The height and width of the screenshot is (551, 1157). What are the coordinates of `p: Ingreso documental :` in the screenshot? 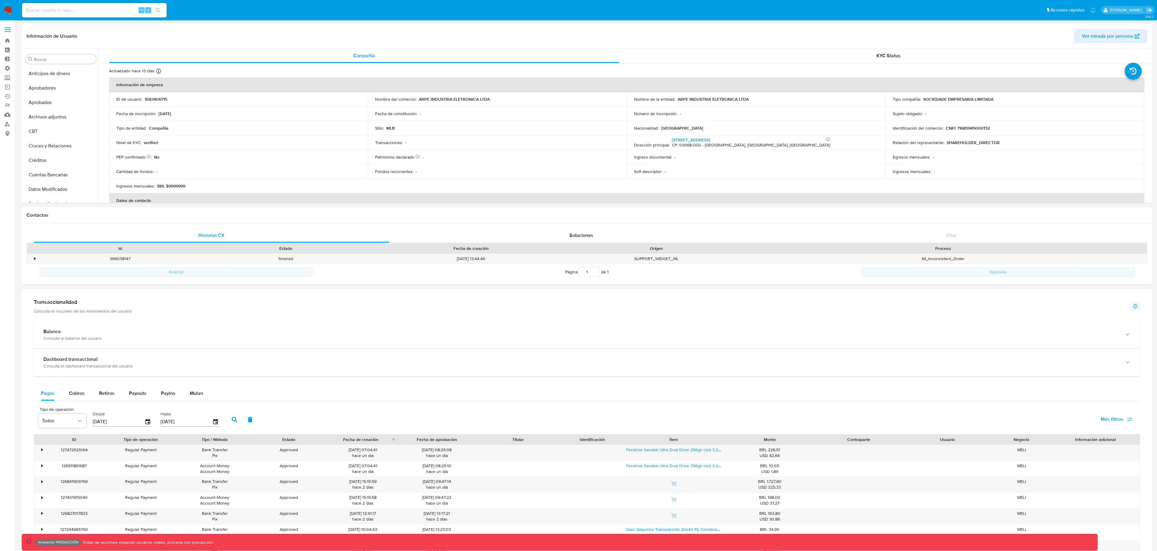 It's located at (653, 157).